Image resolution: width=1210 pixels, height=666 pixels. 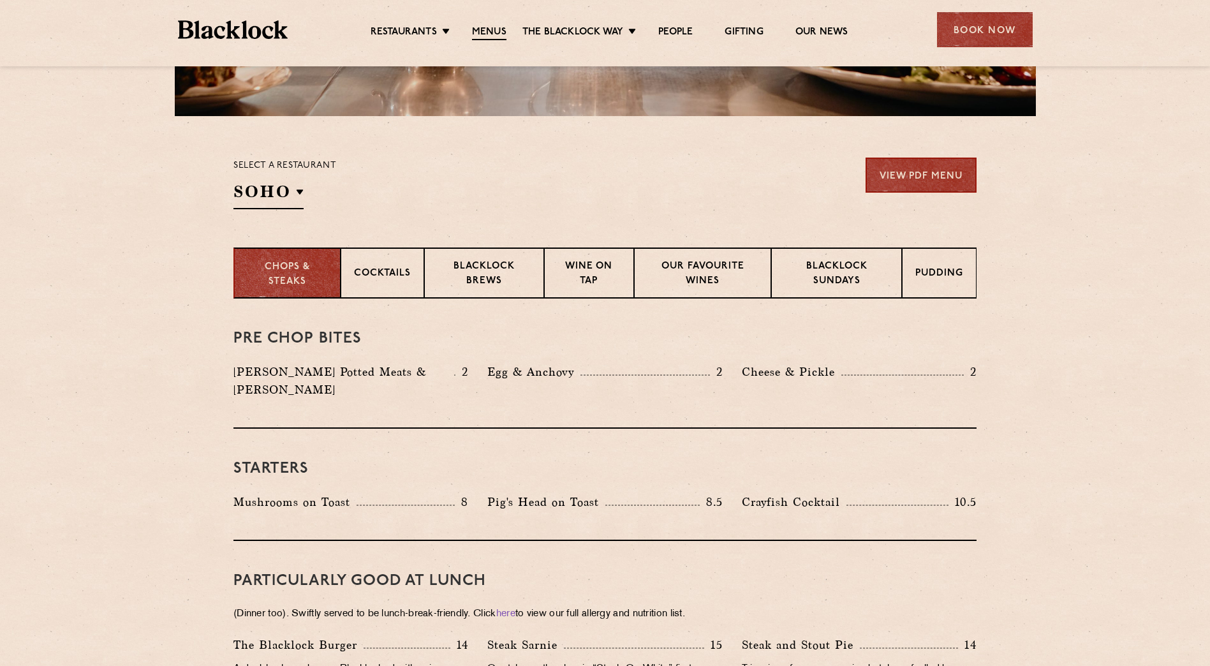 What do you see at coordinates (573, 33) in the screenshot?
I see `a: The Blacklock Way` at bounding box center [573, 33].